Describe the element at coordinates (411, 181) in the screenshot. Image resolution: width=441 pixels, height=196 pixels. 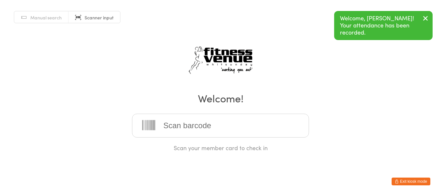
I see `button: Exit kiosk mode` at that location.